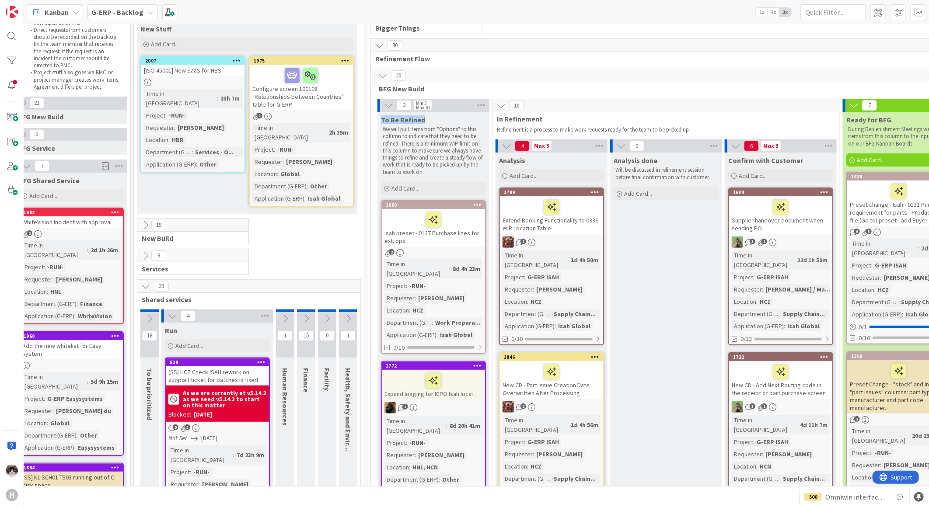  Describe the element at coordinates (433, 228) in the screenshot. I see `div: Isah preset - 0127 Purchase lines for ext. ops.` at that location.